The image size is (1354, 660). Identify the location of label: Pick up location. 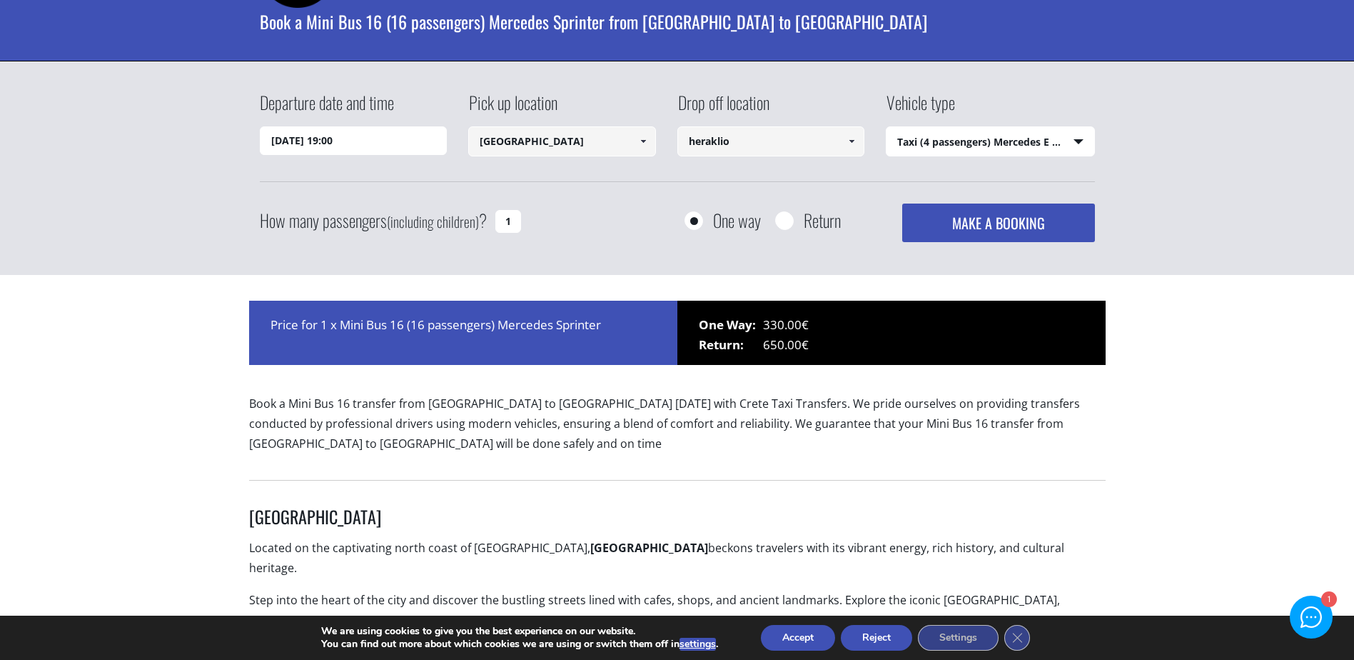
(513, 108).